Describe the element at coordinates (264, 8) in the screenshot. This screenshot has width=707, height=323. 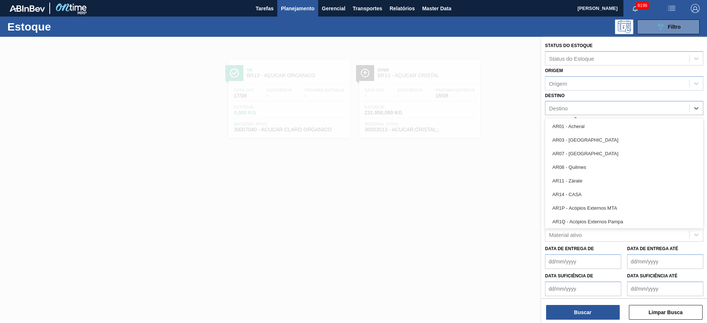
I see `span: Tarefas` at that location.